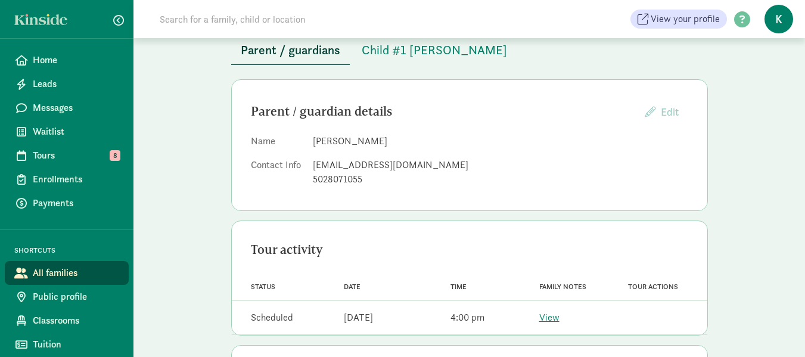  What do you see at coordinates (669, 111) in the screenshot?
I see `span: Edit` at bounding box center [669, 111].